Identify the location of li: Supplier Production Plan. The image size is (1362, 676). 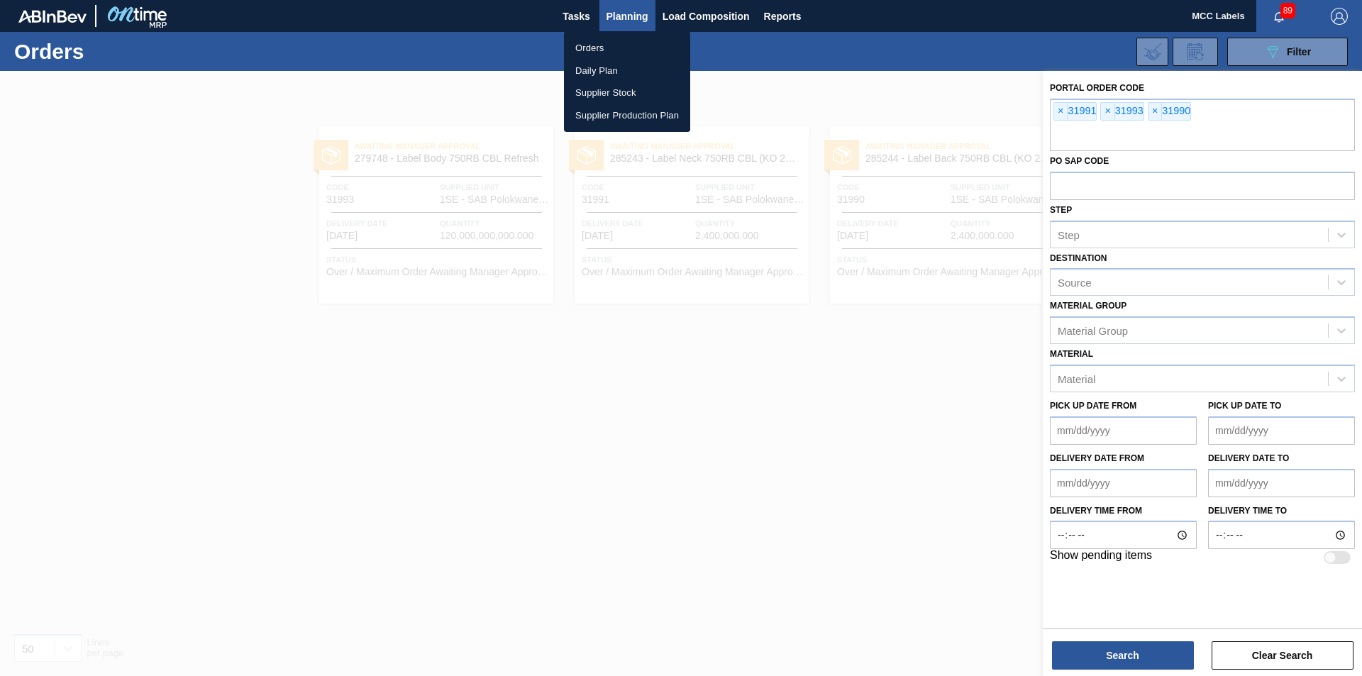
(627, 116).